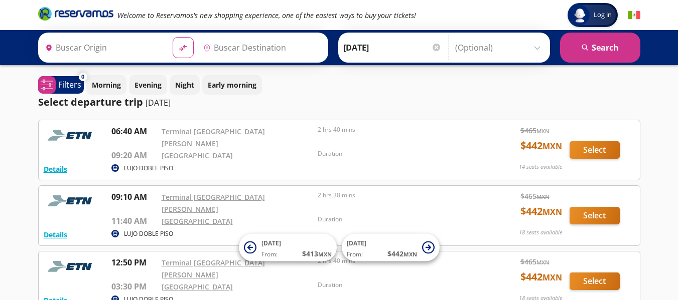 Image resolution: width=678 pixels, height=300 pixels. I want to click on p: Morning, so click(106, 85).